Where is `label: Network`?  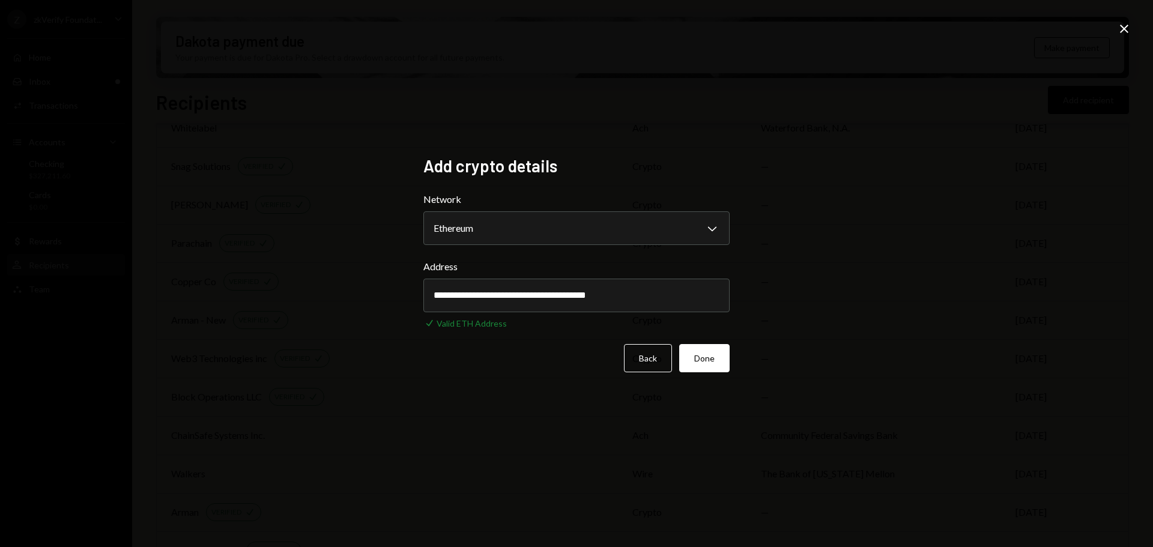 label: Network is located at coordinates (576, 199).